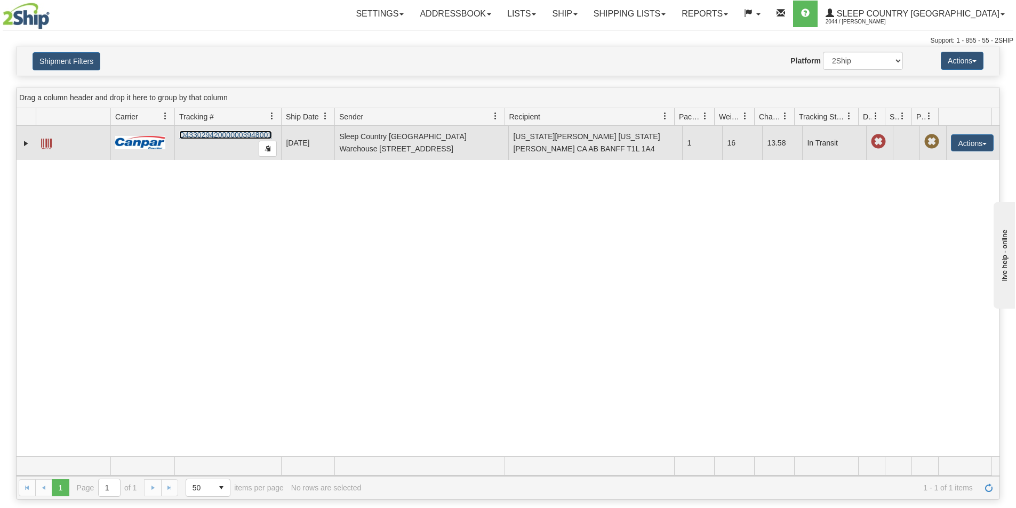  What do you see at coordinates (272, 116) in the screenshot?
I see `a: Tracking # filter column settings` at bounding box center [272, 116].